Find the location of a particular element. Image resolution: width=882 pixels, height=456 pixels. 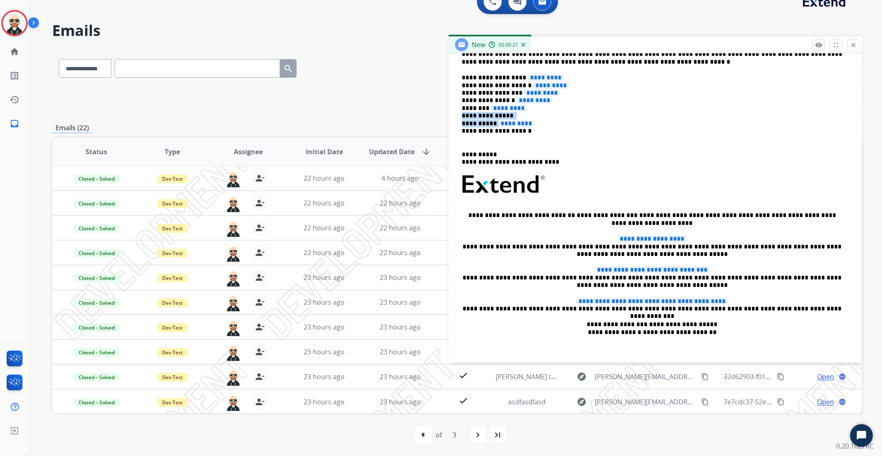

button: Start Chat is located at coordinates (861, 435).